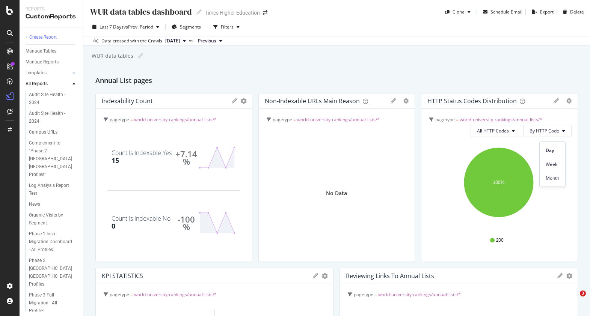 Image resolution: width=590 pixels, height=316 pixels. Describe the element at coordinates (51, 17) in the screenshot. I see `div: CustomReports` at that location.